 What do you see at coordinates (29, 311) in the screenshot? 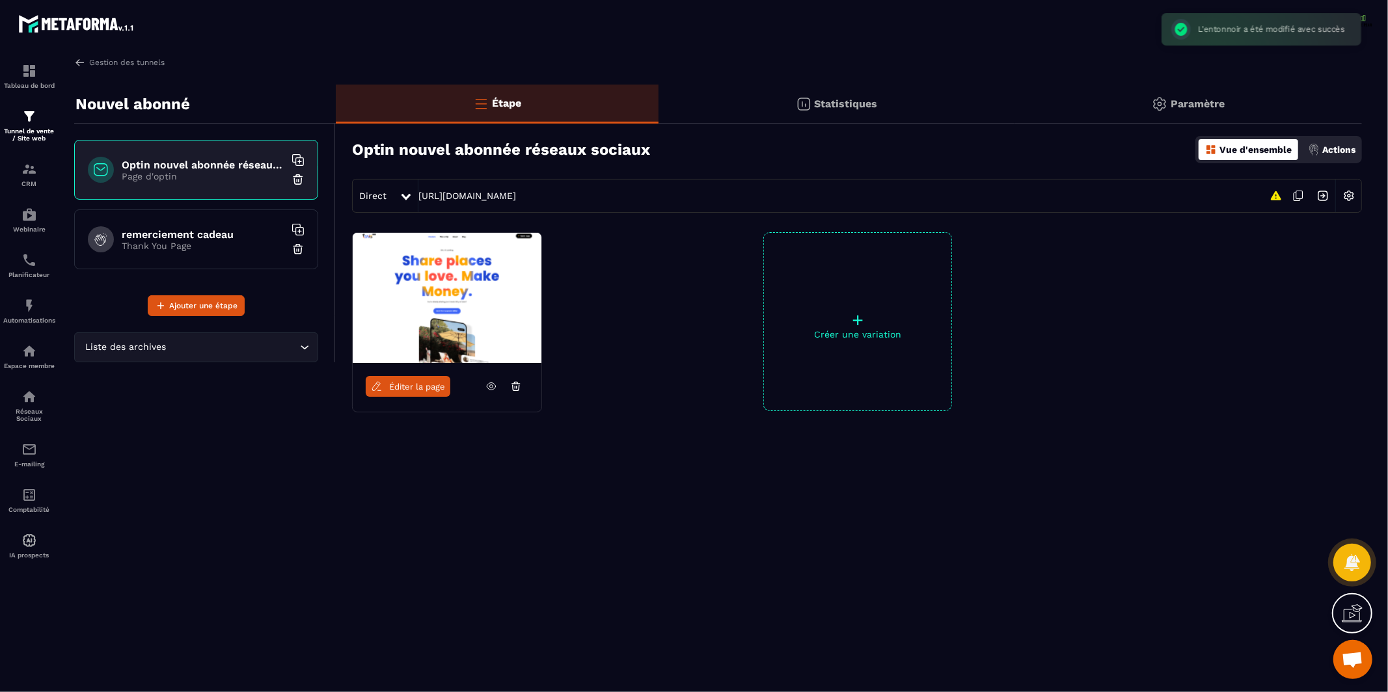
I see `a: automationsautomationsAutomatisations` at bounding box center [29, 311].